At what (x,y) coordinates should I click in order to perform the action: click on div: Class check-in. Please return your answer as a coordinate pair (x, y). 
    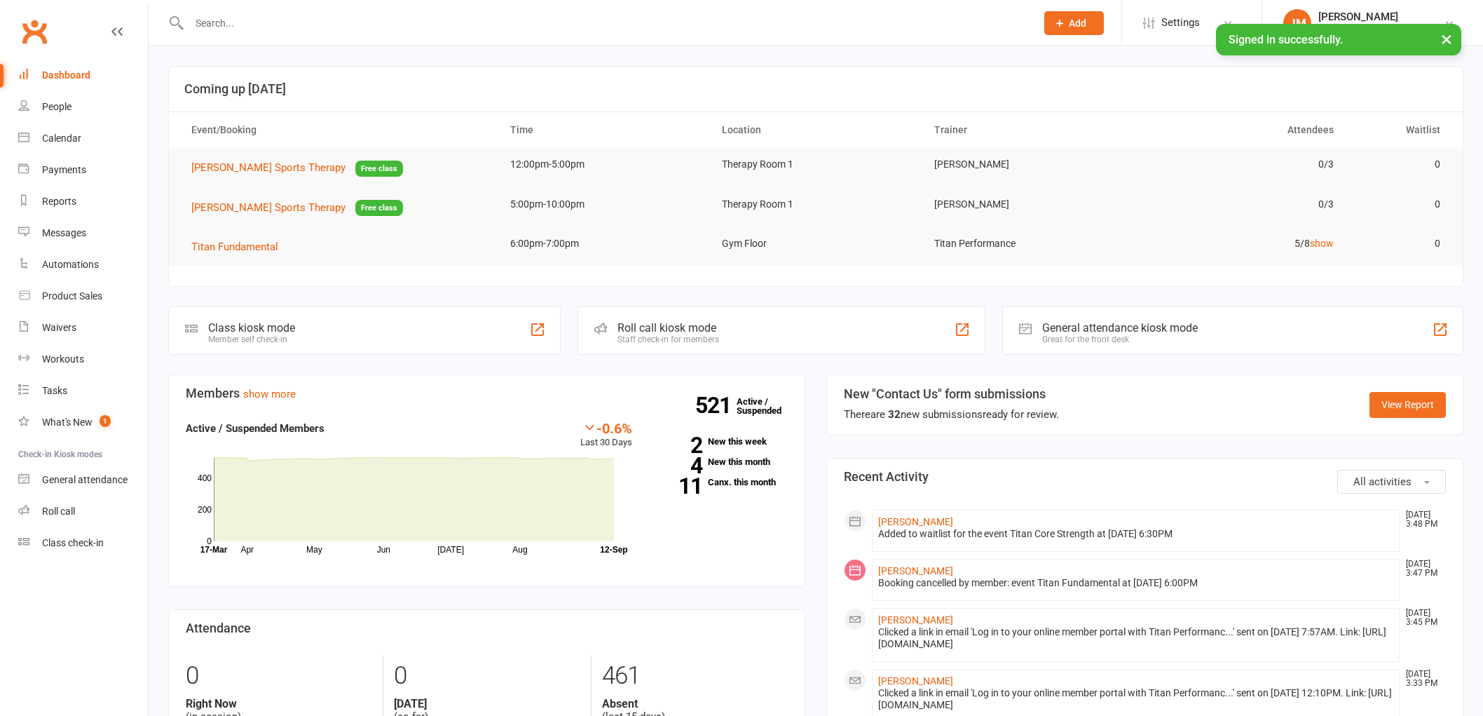
    Looking at the image, I should click on (73, 543).